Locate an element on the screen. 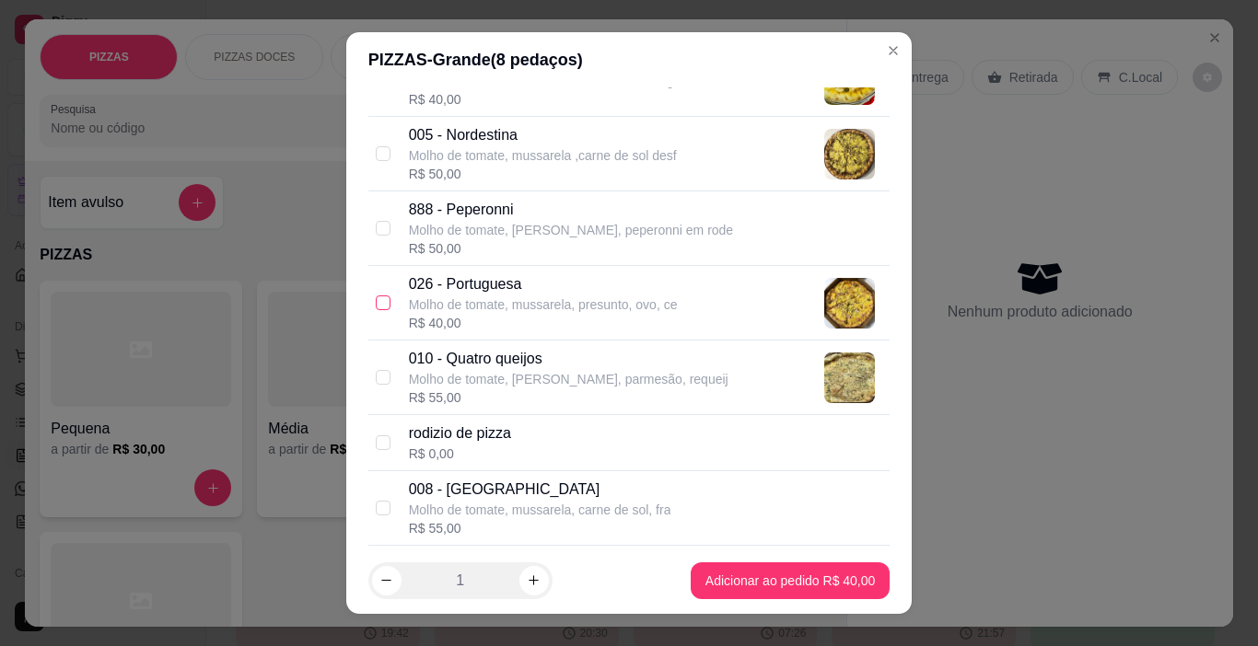  div: PIZZAS - Grande ( 8 pedaços) is located at coordinates (629, 60).